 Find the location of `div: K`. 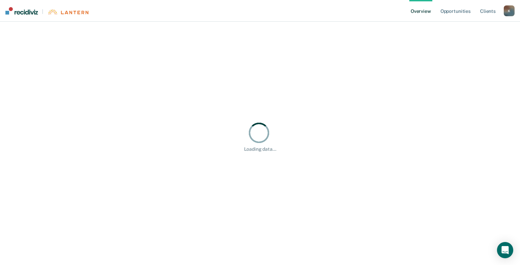

div: K is located at coordinates (509, 11).